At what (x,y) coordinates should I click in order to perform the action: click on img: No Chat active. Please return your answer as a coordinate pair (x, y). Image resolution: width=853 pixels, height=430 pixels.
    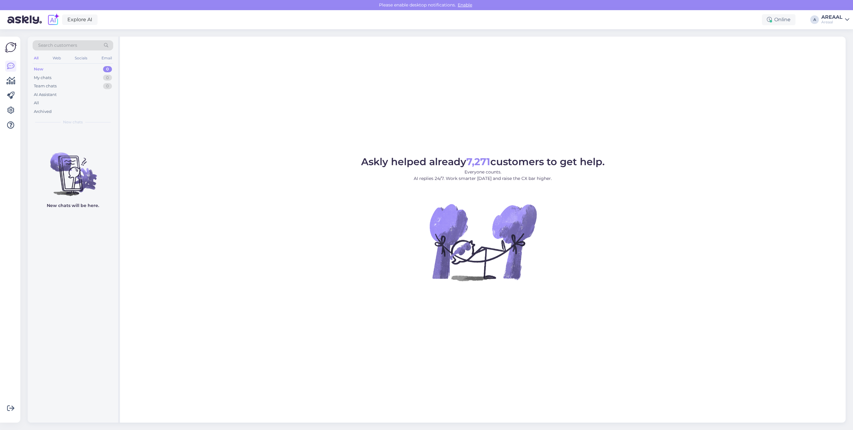
    Looking at the image, I should click on (483, 242).